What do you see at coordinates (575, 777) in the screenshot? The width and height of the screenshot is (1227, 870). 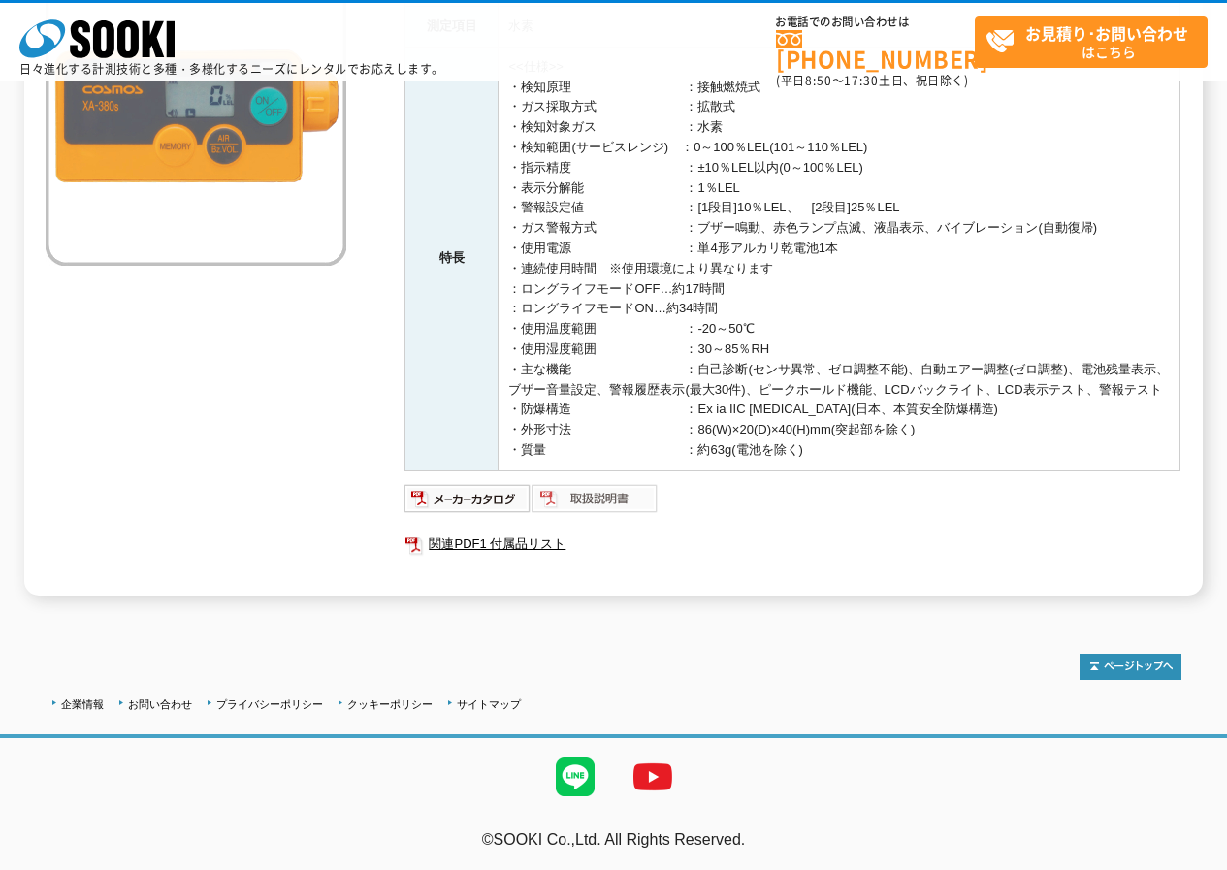 I see `img: LINE` at bounding box center [575, 777].